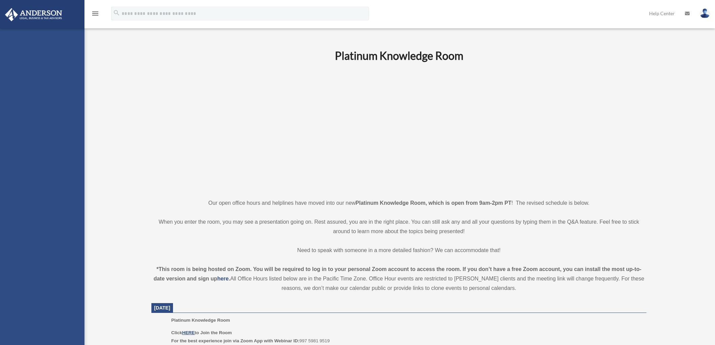  I want to click on span: Platinum Knowledge Room, so click(201, 320).